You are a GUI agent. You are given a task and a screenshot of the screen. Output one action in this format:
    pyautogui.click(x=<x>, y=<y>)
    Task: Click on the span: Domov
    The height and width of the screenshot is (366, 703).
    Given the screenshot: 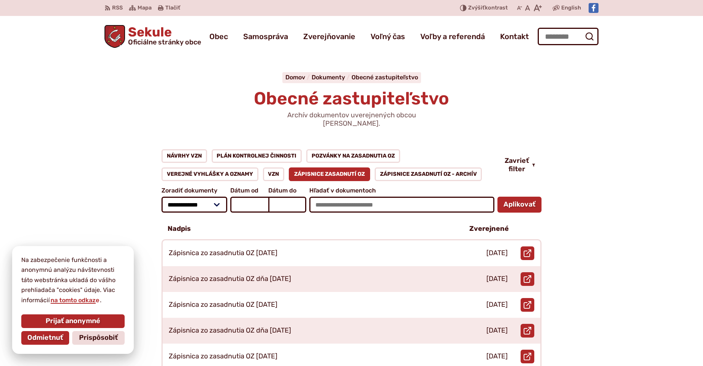 What is the action you would take?
    pyautogui.click(x=295, y=77)
    